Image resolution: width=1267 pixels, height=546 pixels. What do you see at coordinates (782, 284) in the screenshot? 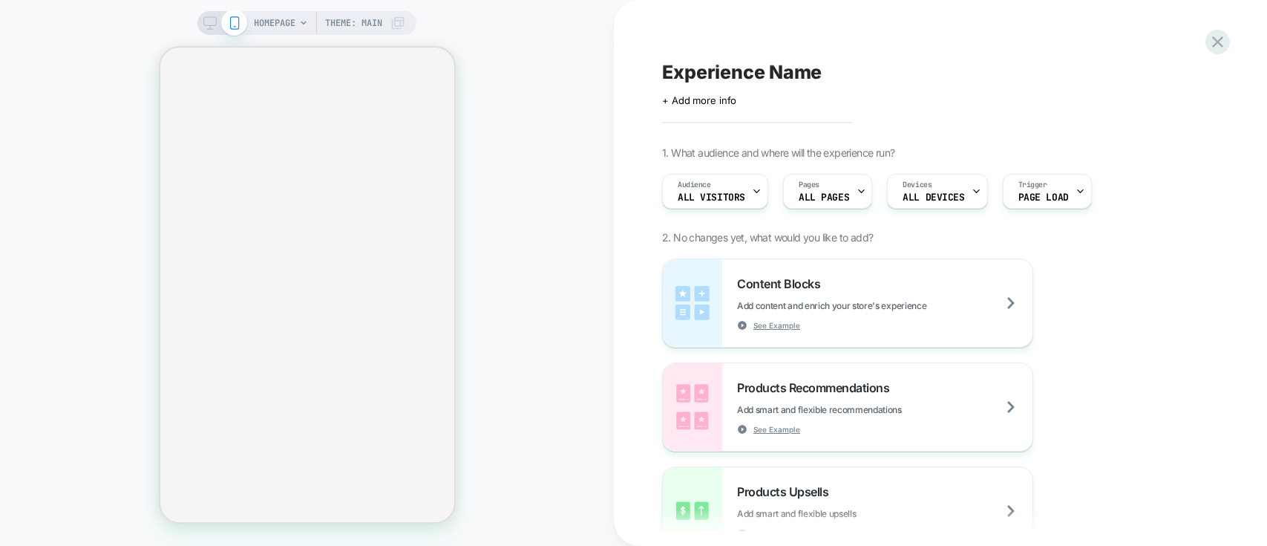
I see `span: Content Blocks` at bounding box center [782, 284].